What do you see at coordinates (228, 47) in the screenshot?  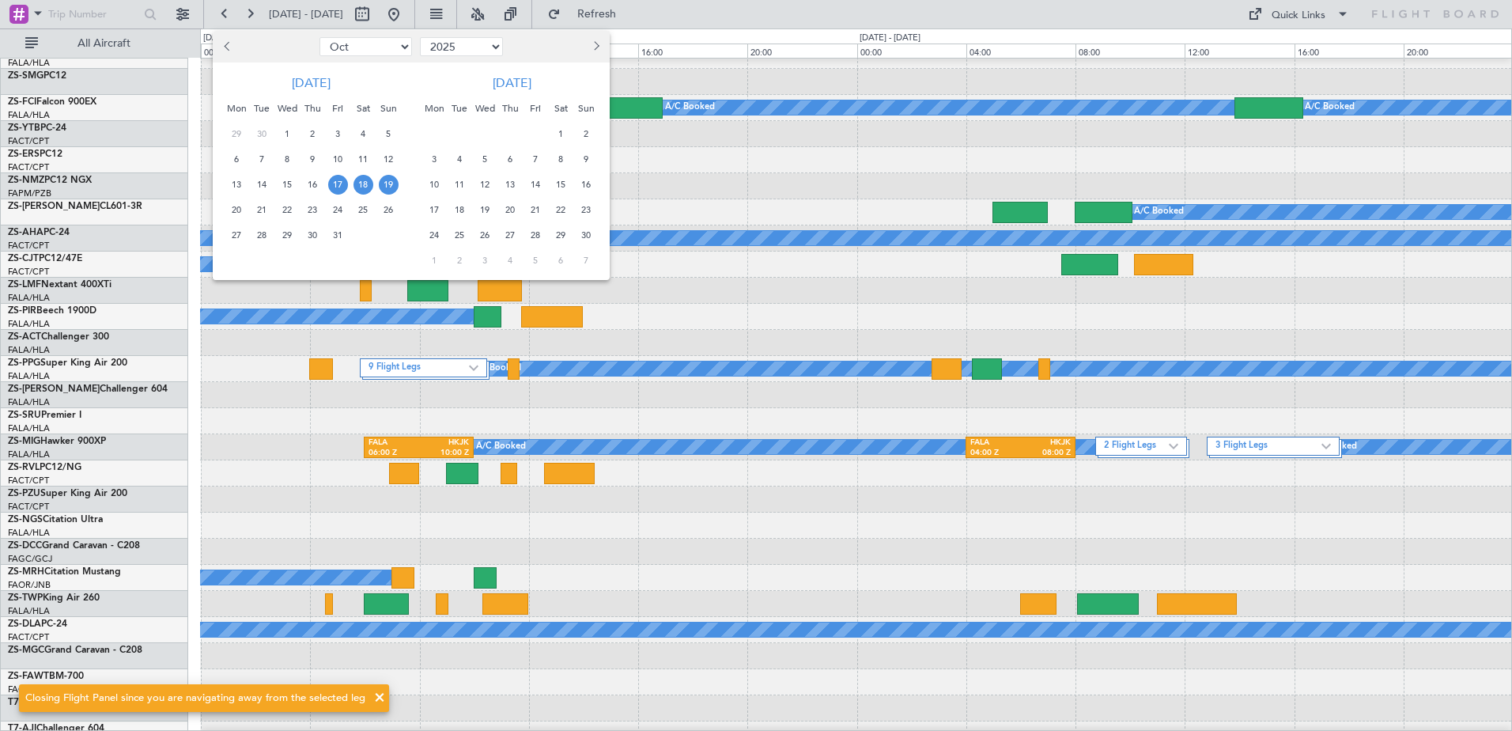 I see `button: Previous month` at bounding box center [228, 47].